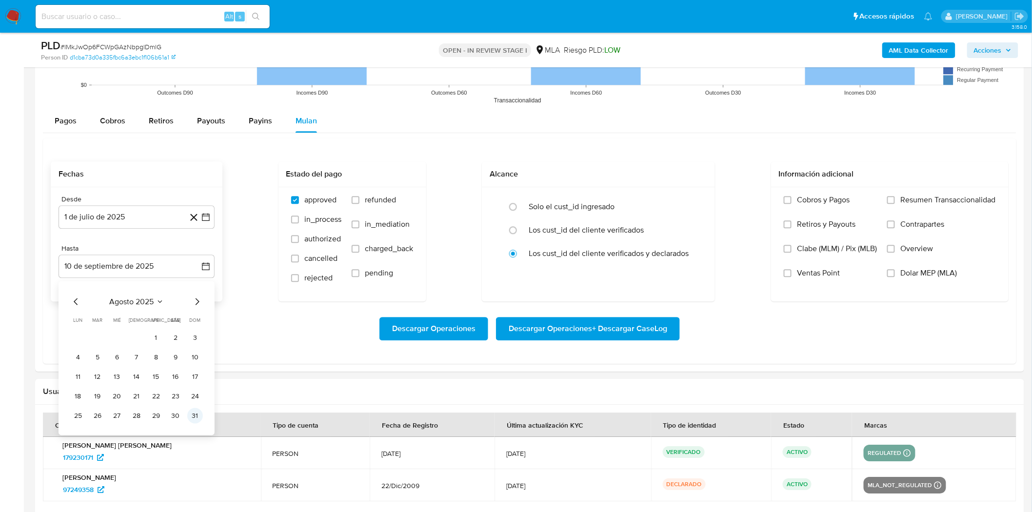 The image size is (1032, 512). What do you see at coordinates (547, 50) in the screenshot?
I see `div: MLA` at bounding box center [547, 50].